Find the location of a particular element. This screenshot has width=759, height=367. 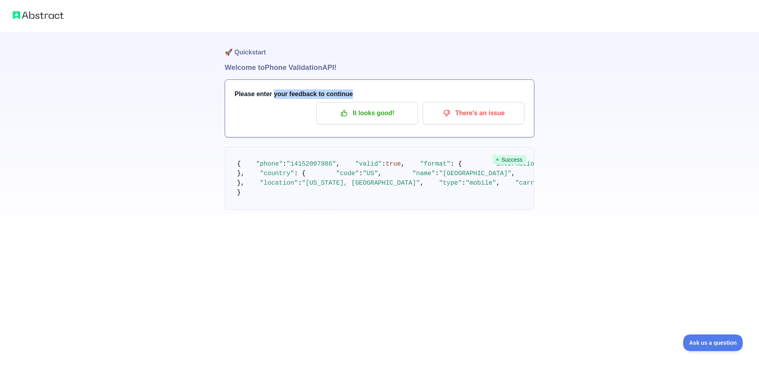

button: There's an issue is located at coordinates (473, 113).